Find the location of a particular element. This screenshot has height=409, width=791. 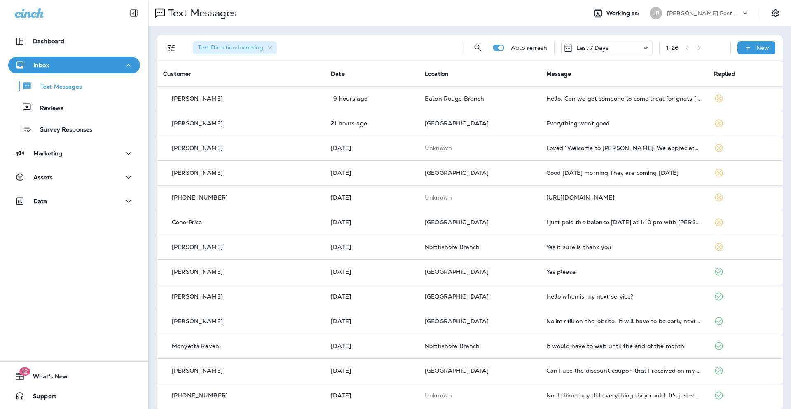

button: Settings is located at coordinates (775, 13).